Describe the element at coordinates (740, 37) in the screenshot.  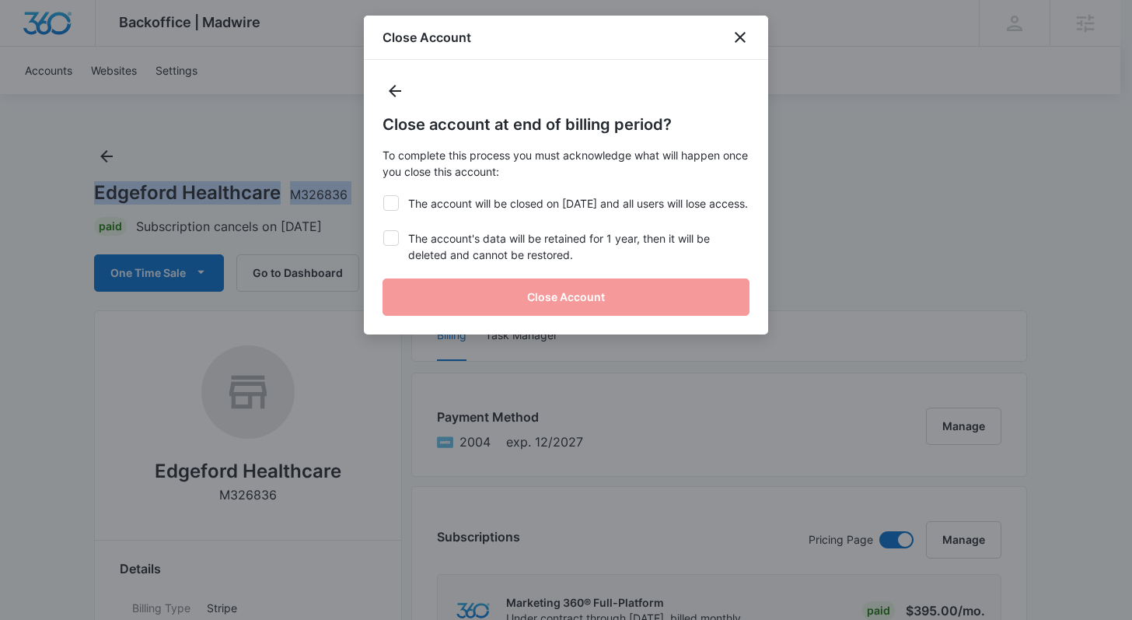
I see `button: close` at that location.